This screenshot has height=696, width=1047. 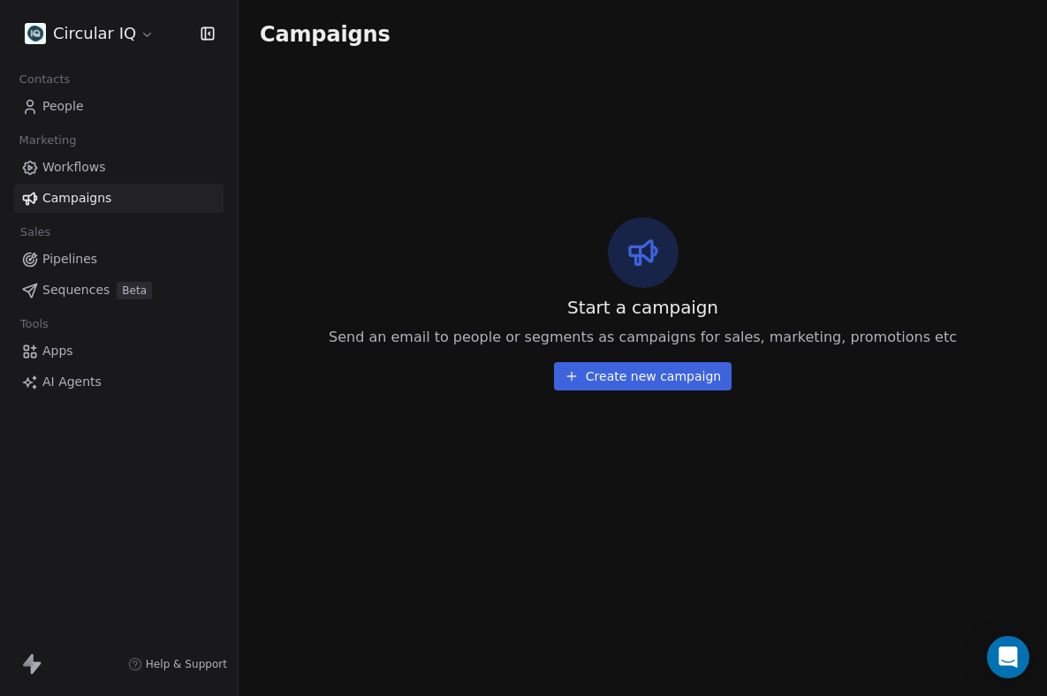 What do you see at coordinates (642, 307) in the screenshot?
I see `span: Start a campaign` at bounding box center [642, 307].